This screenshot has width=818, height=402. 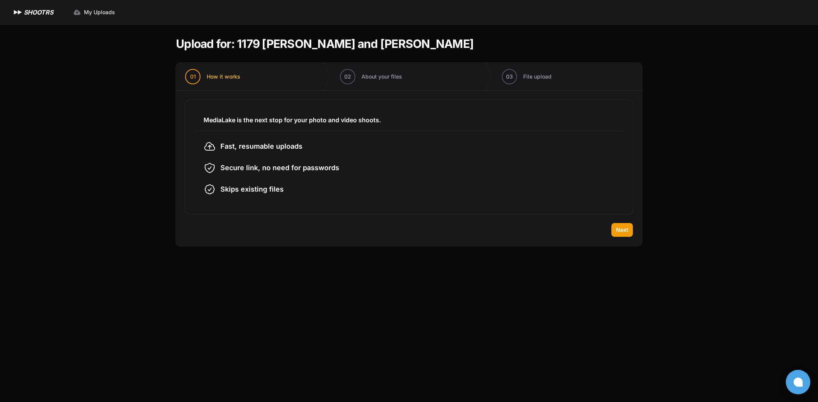 I want to click on button: Open chat window, so click(x=798, y=382).